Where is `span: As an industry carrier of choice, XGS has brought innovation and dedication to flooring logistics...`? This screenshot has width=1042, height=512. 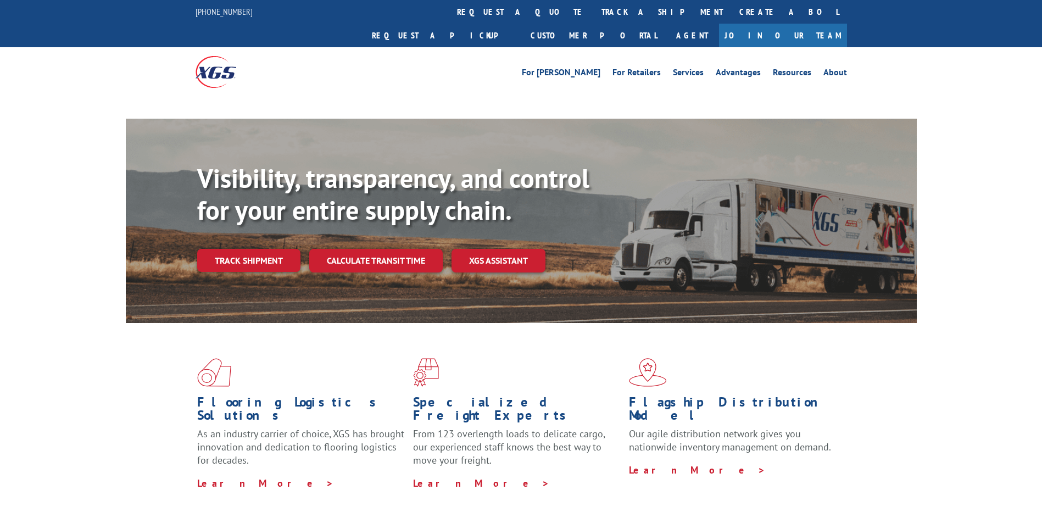
span: As an industry carrier of choice, XGS has brought innovation and dedication to flooring logistics... is located at coordinates (300, 447).